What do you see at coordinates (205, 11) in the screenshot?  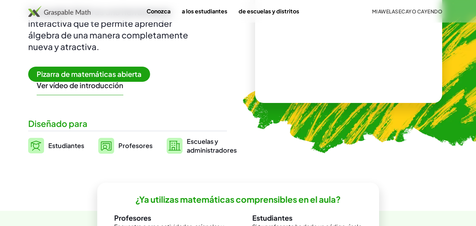 I see `a: a los estudiantes` at bounding box center [205, 11].